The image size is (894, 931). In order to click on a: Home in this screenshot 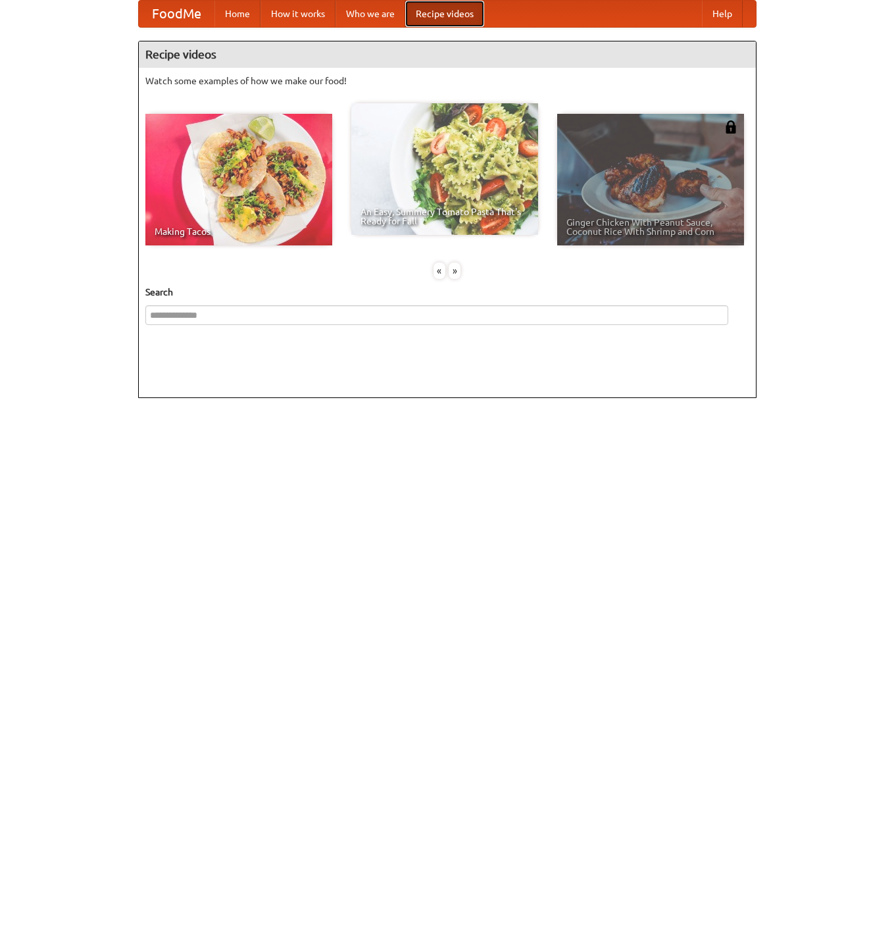, I will do `click(237, 14)`.